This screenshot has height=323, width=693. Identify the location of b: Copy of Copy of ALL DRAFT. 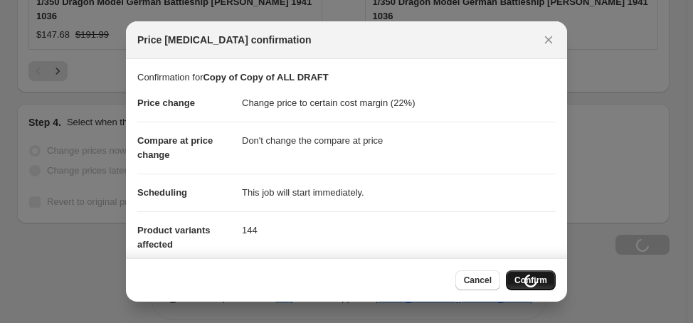
(265, 77).